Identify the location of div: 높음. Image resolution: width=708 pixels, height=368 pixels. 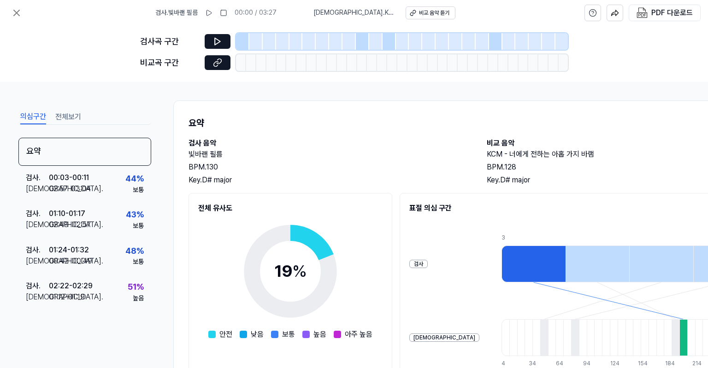
(138, 299).